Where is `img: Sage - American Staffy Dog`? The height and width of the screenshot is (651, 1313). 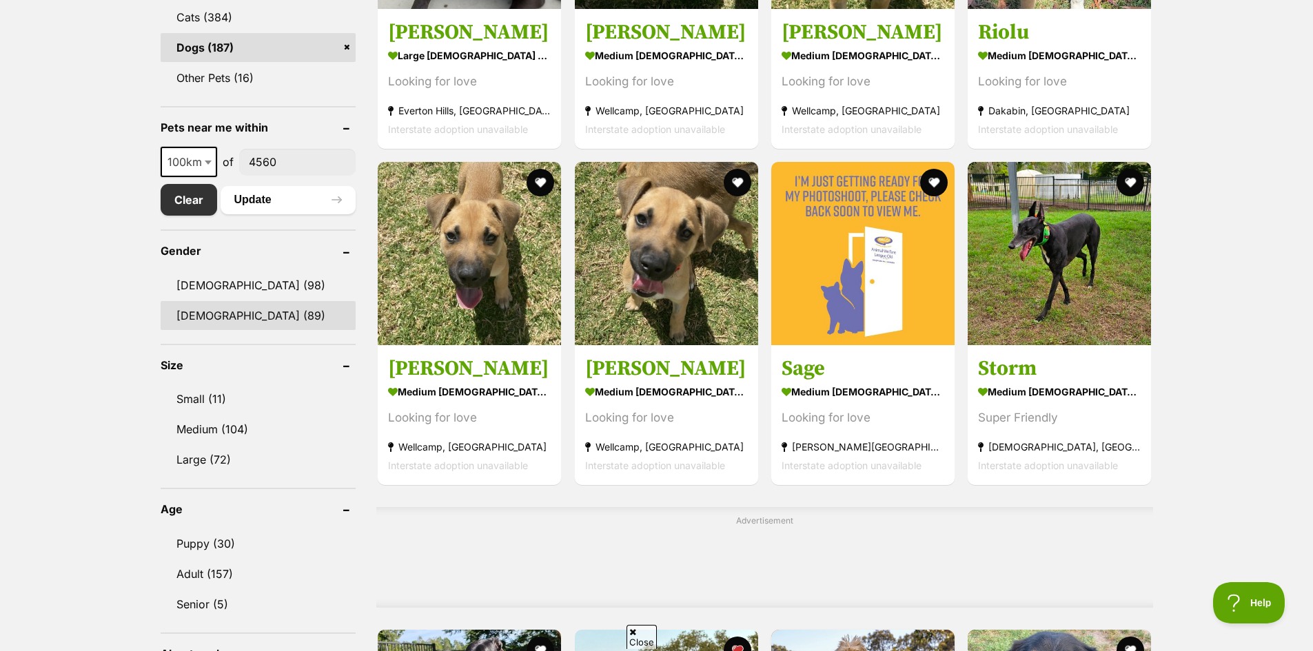 img: Sage - American Staffy Dog is located at coordinates (863, 254).